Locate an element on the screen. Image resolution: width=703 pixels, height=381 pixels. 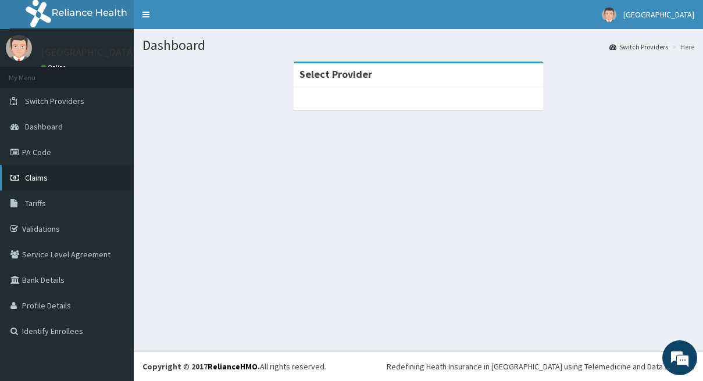
img: d_794563401_company_1708531726252_794563401 is located at coordinates (34, 73).